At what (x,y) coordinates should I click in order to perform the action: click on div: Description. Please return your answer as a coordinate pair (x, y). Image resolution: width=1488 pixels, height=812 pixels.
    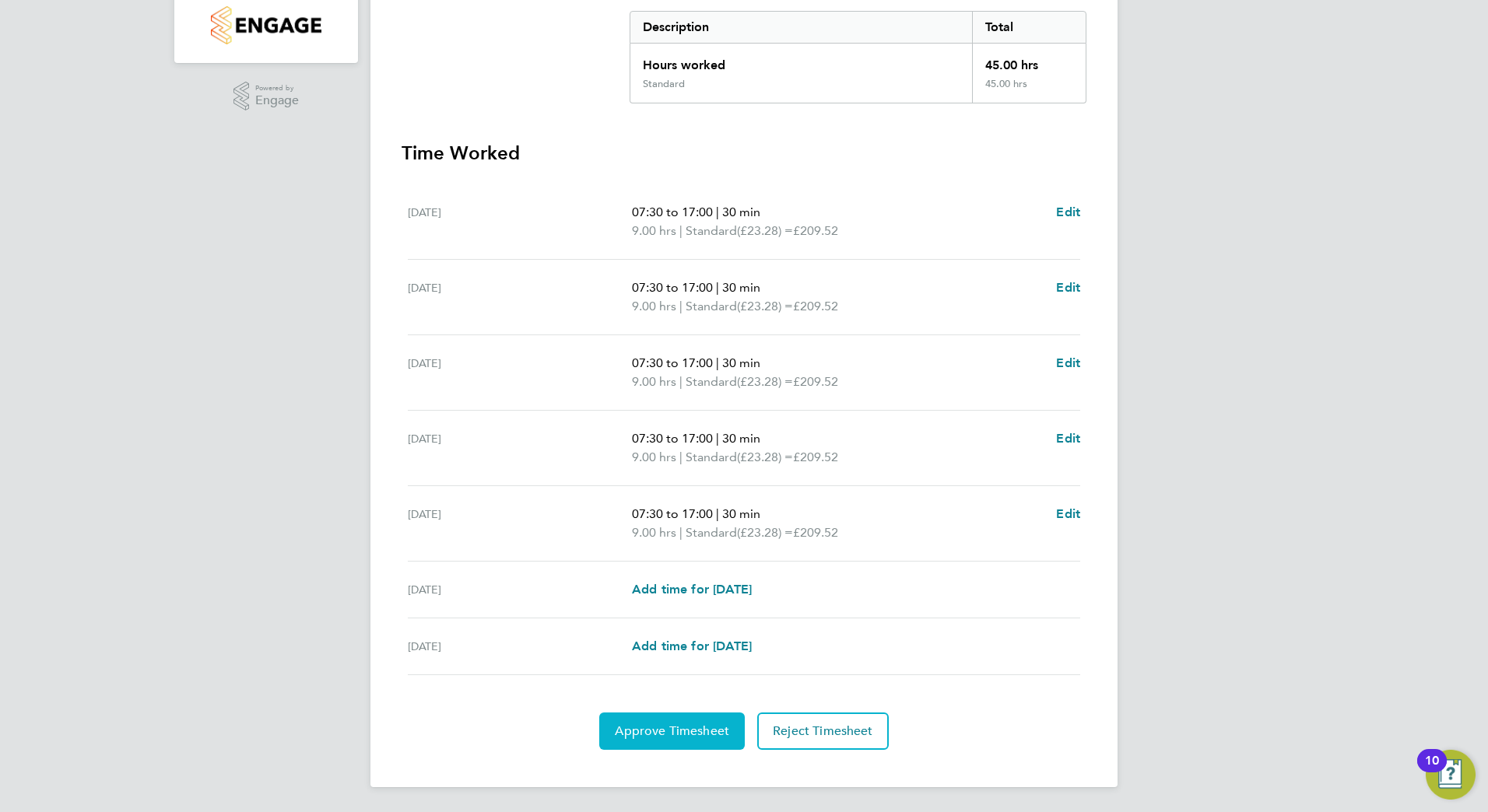
    Looking at the image, I should click on (801, 27).